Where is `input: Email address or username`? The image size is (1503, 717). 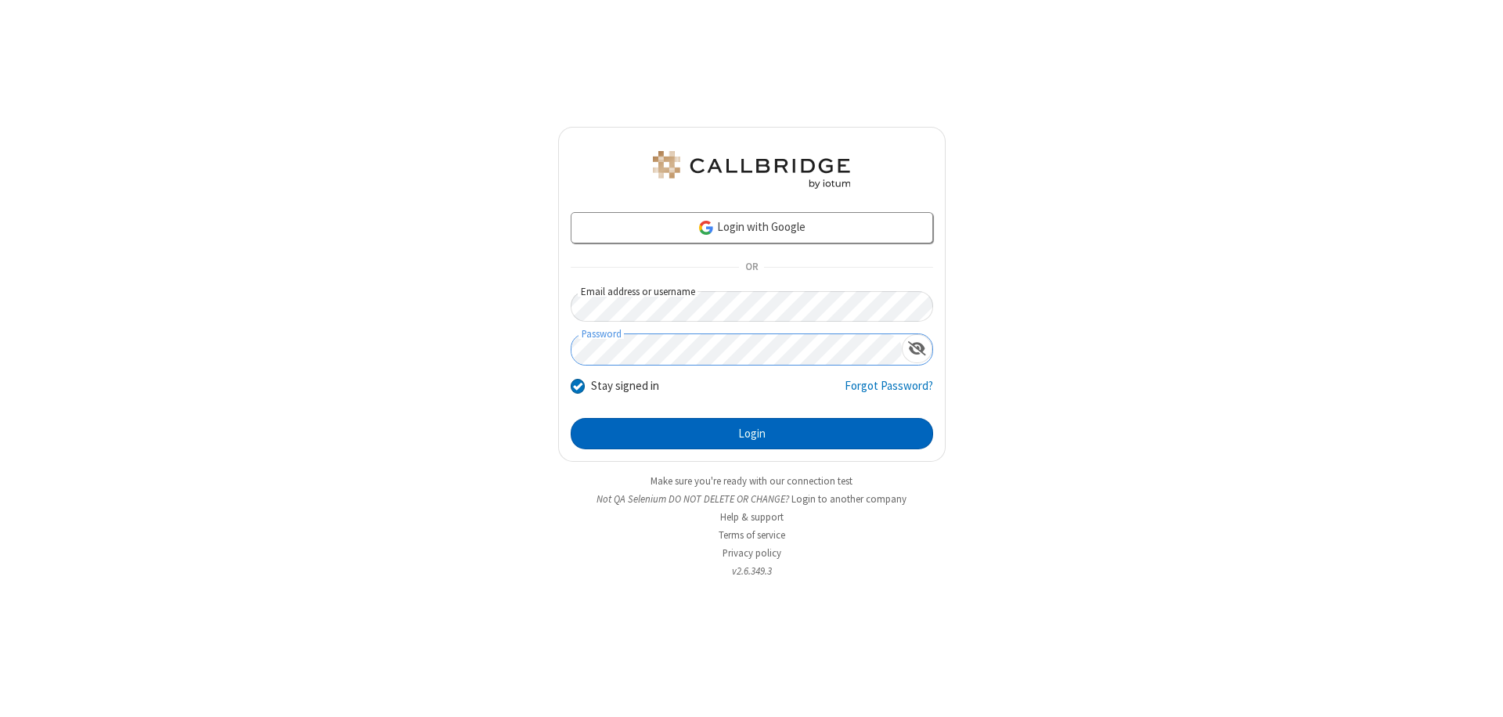
input: Email address or username is located at coordinates (752, 306).